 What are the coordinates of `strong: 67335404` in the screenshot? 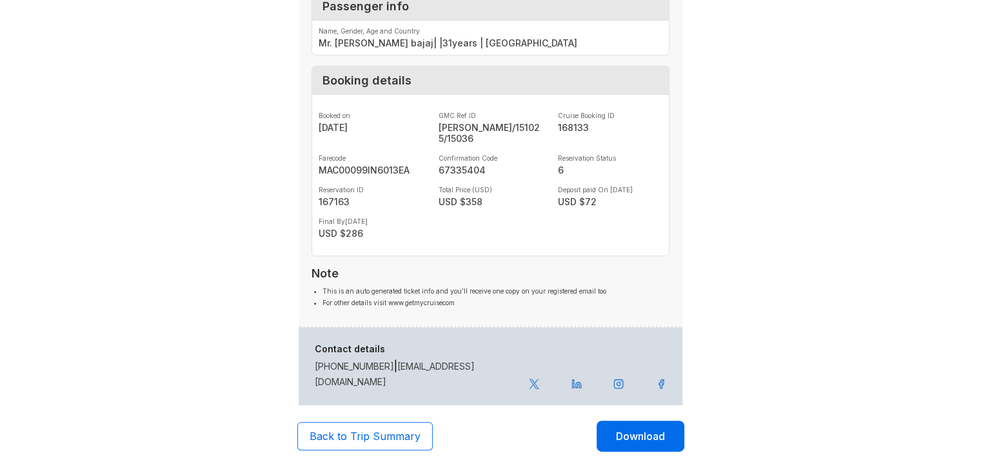 It's located at (491, 170).